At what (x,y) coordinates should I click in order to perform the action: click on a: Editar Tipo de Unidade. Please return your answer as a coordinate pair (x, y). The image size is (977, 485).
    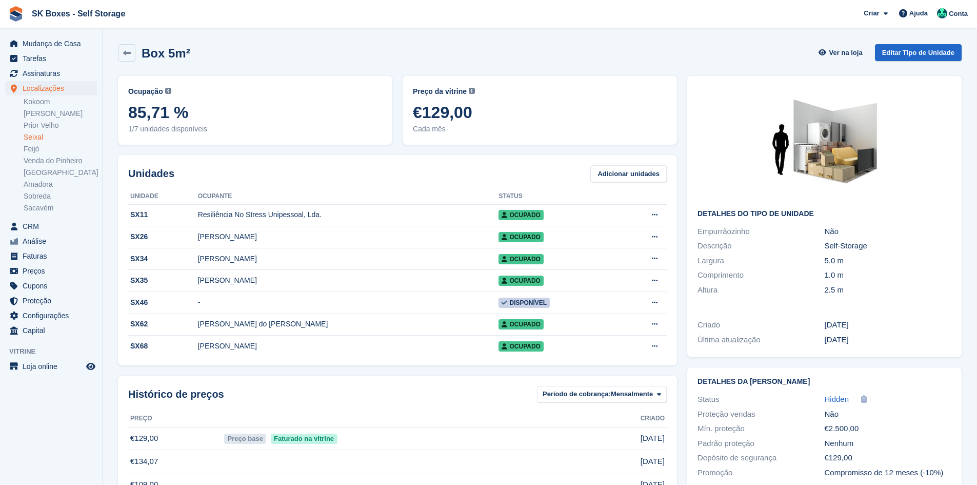
    Looking at the image, I should click on (918, 52).